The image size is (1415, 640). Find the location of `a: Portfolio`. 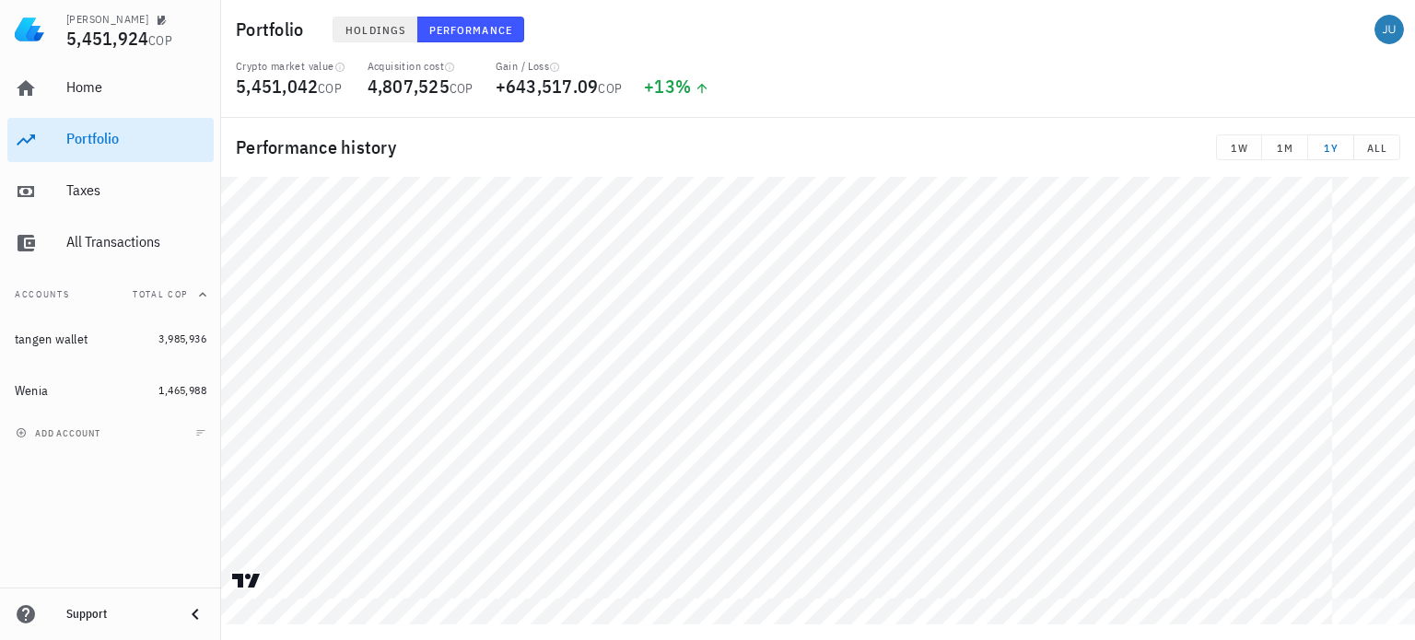

a: Portfolio is located at coordinates (111, 140).